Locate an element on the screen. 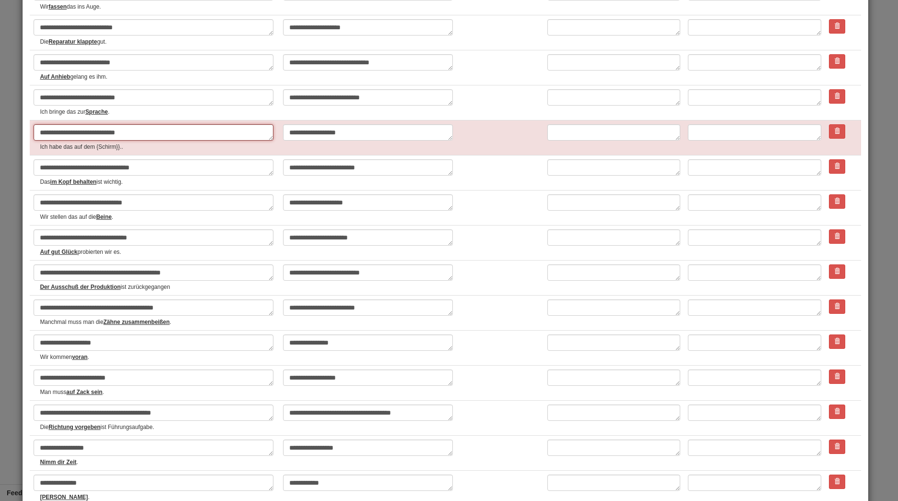 The height and width of the screenshot is (501, 898). small: Wir das ins Auge. is located at coordinates (157, 7).